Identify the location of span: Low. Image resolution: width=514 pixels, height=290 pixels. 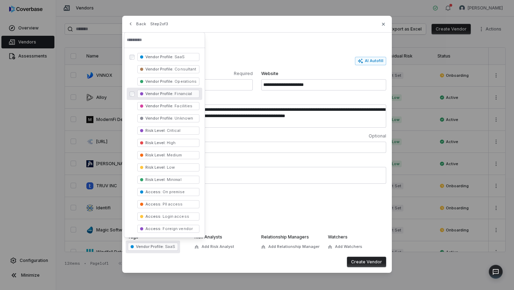
(170, 168).